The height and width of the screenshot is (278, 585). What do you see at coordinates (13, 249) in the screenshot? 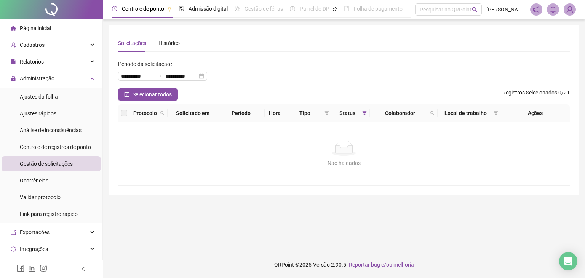
I see `span: sync` at bounding box center [13, 249].